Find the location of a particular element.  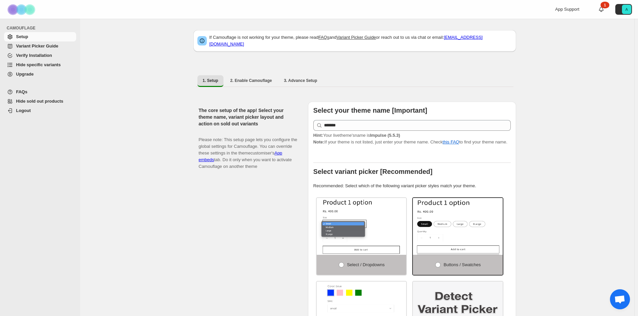

span: Logout is located at coordinates (23, 110).